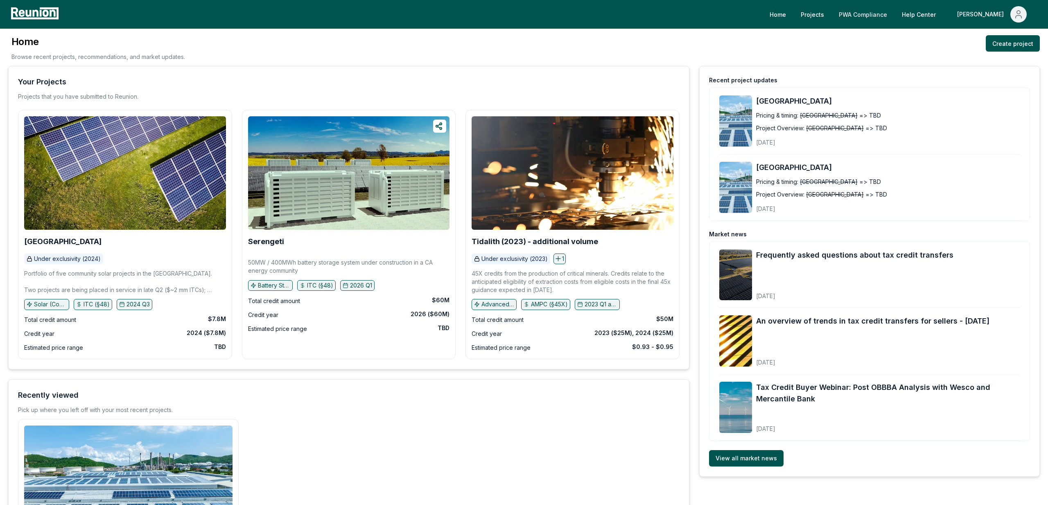 This screenshot has height=505, width=1048. What do you see at coordinates (736, 121) in the screenshot?
I see `img: Canton` at bounding box center [736, 121].